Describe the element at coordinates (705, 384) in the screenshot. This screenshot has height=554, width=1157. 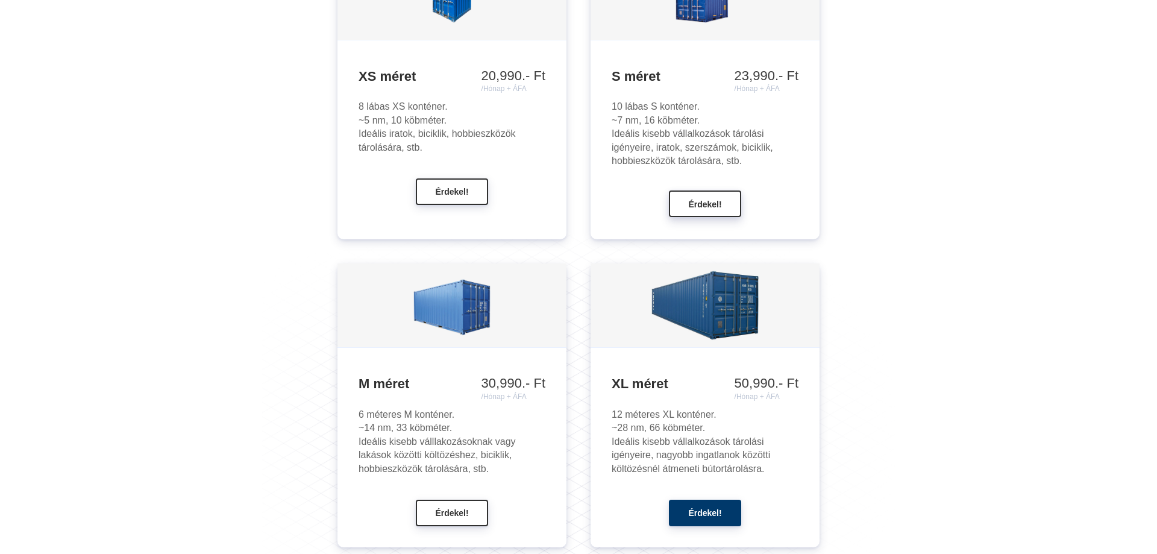
I see `h3: XL méret` at that location.